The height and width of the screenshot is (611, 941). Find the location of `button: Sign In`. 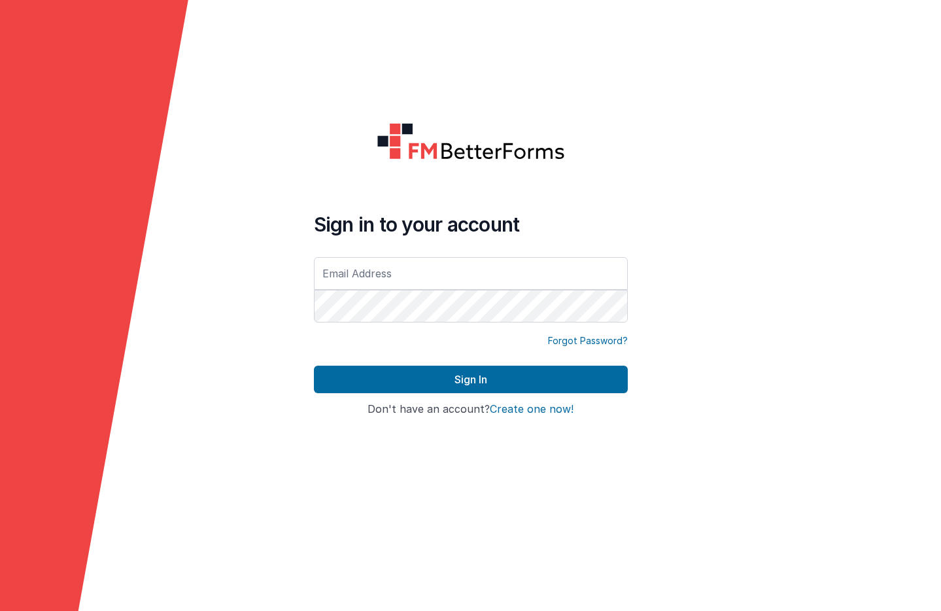

button: Sign In is located at coordinates (471, 379).